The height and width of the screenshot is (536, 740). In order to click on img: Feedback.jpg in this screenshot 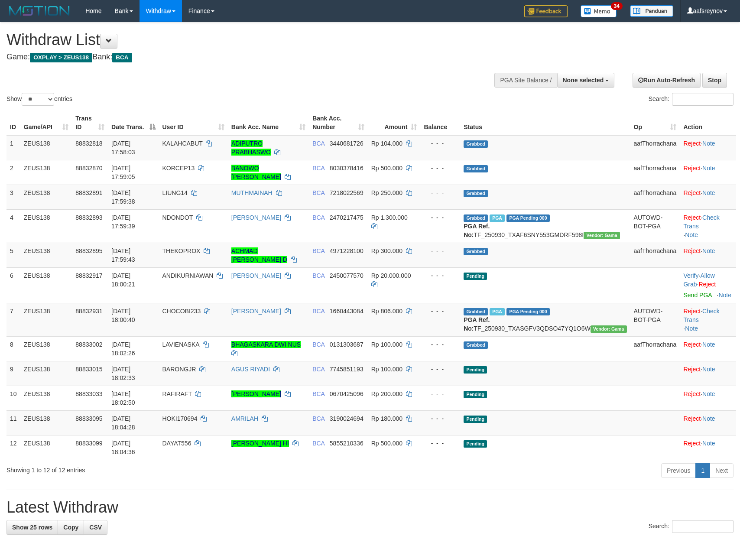, I will do `click(546, 11)`.